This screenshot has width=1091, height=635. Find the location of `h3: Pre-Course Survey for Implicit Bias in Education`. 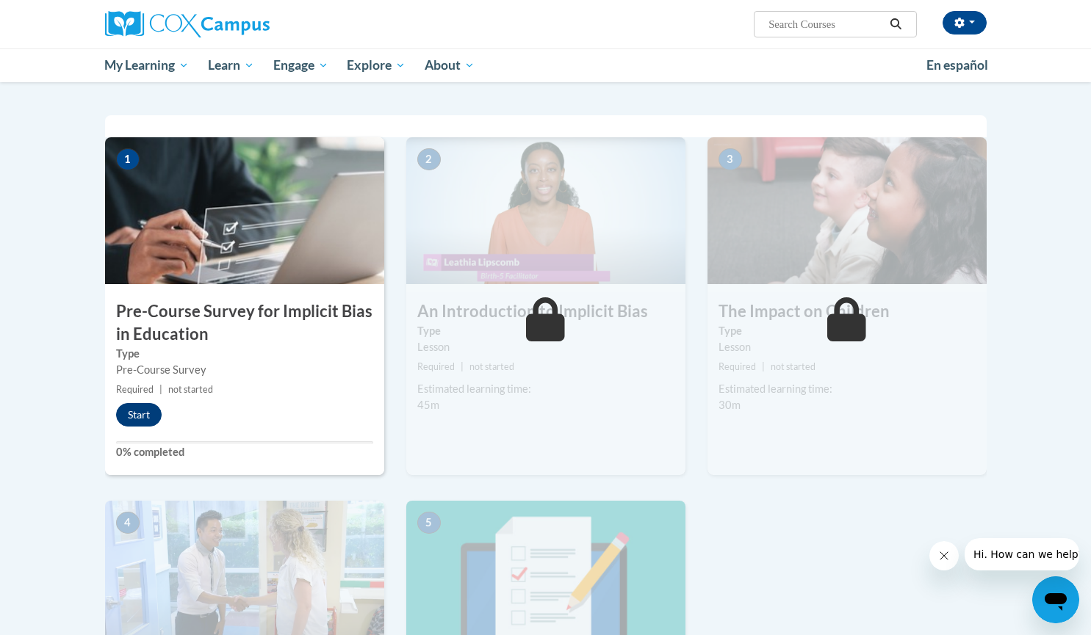

h3: Pre-Course Survey for Implicit Bias in Education is located at coordinates (245, 323).